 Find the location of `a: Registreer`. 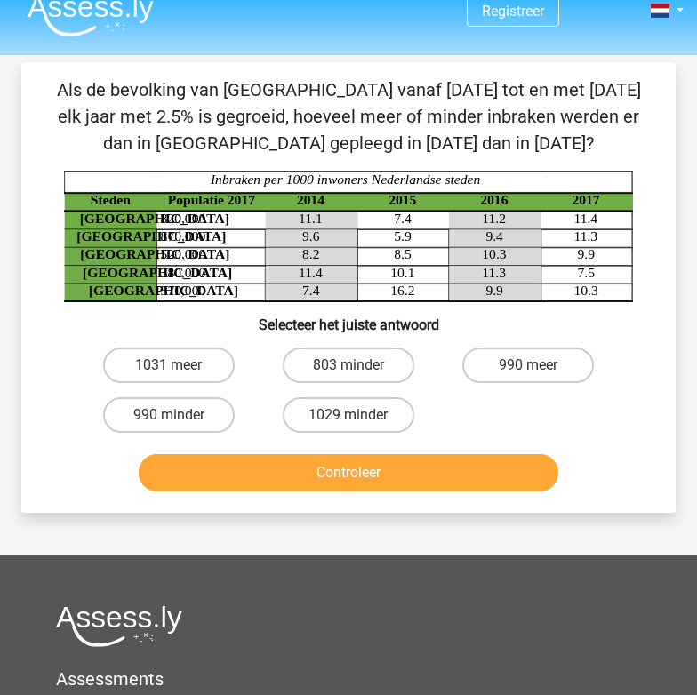

a: Registreer is located at coordinates (513, 11).